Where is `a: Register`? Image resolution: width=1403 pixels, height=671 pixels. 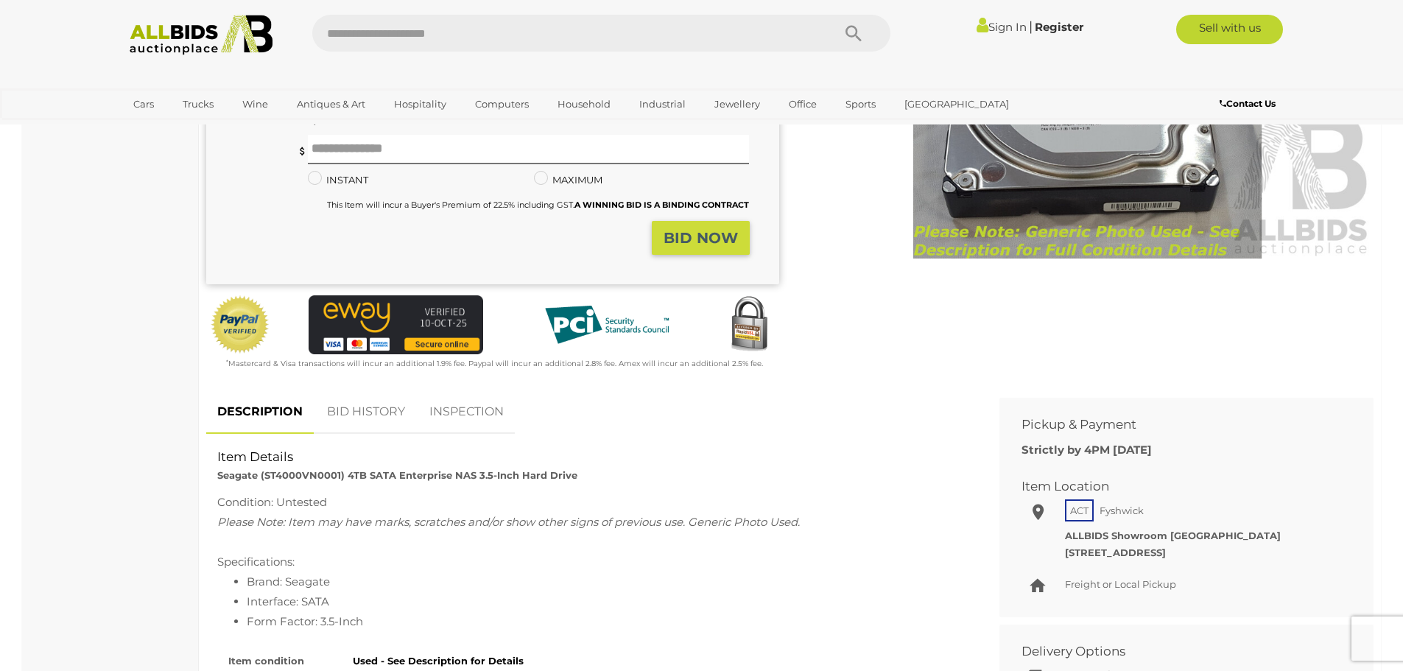 a: Register is located at coordinates (1059, 27).